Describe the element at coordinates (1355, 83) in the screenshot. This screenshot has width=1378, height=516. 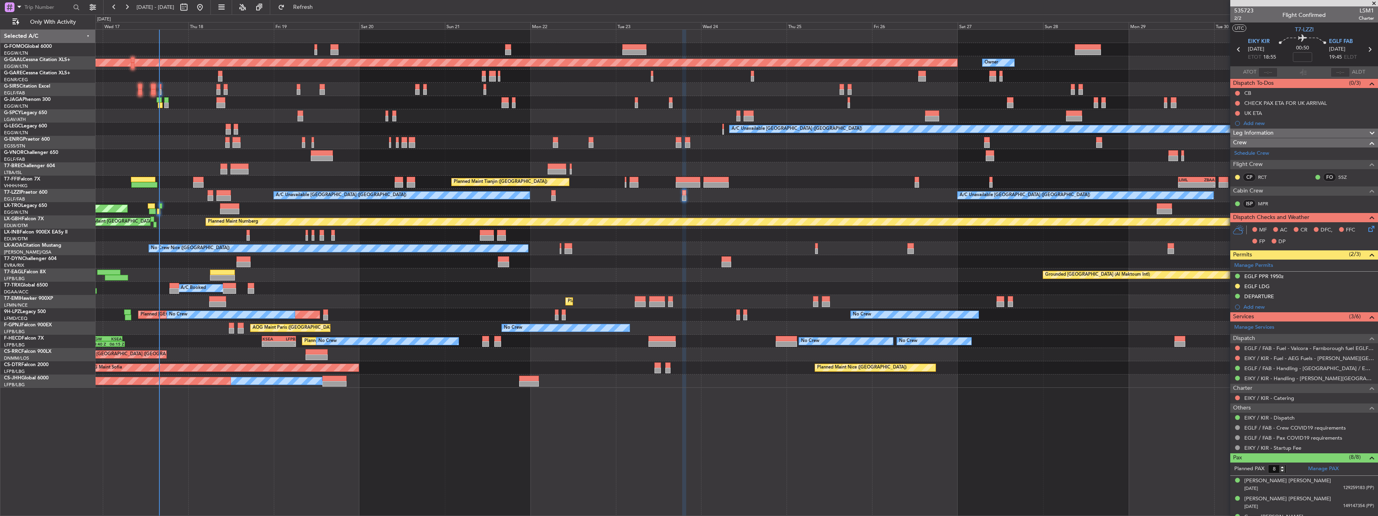
I see `span: (0/3)` at that location.